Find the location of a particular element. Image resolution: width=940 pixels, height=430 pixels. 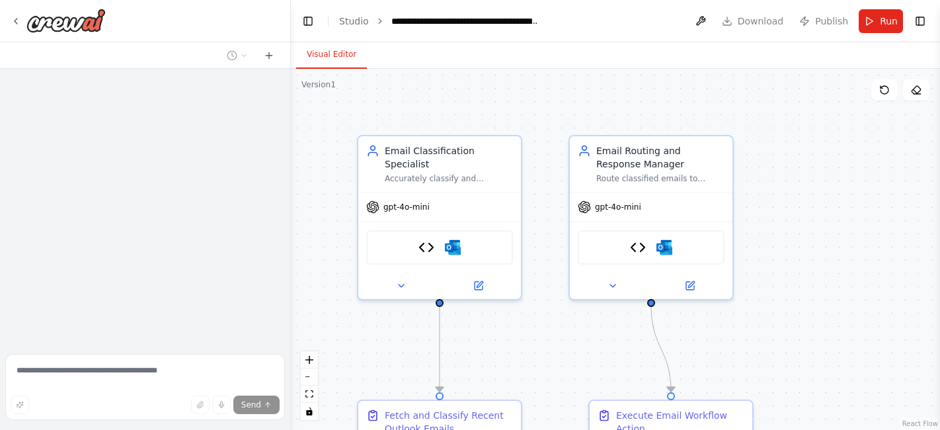

div: Accurately classify and prioritize incoming emails for {company_name} based on content, sender ur... is located at coordinates (449, 178).